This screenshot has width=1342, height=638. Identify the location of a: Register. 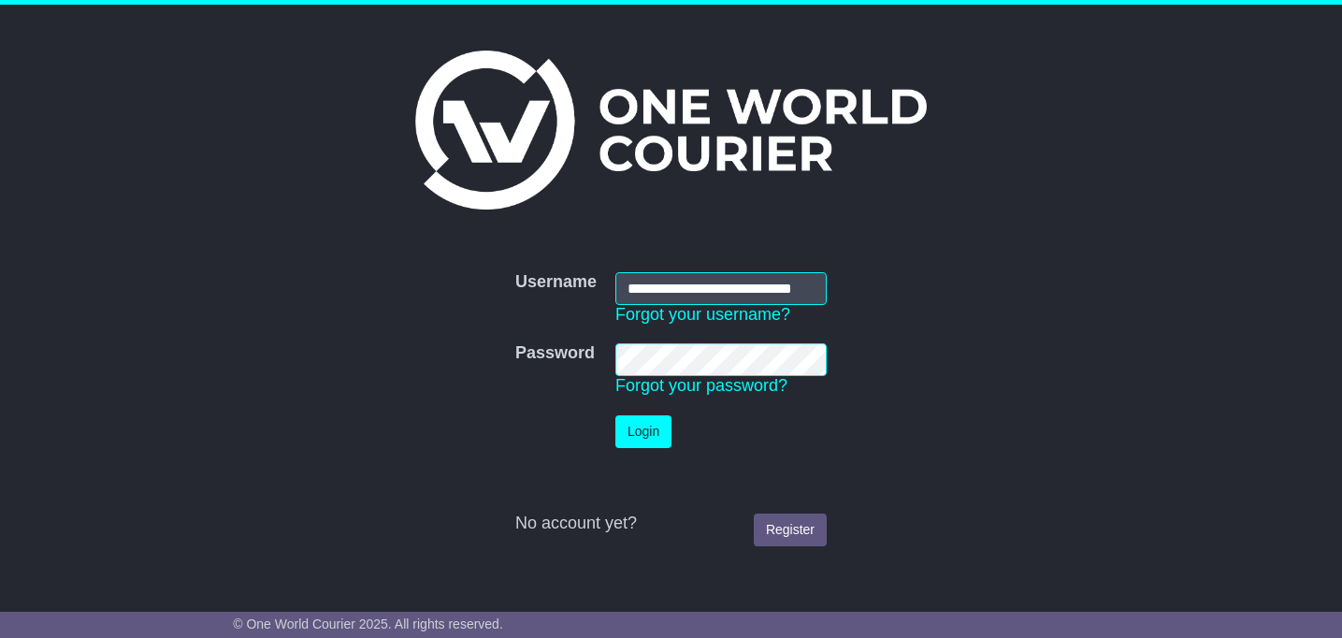
(790, 529).